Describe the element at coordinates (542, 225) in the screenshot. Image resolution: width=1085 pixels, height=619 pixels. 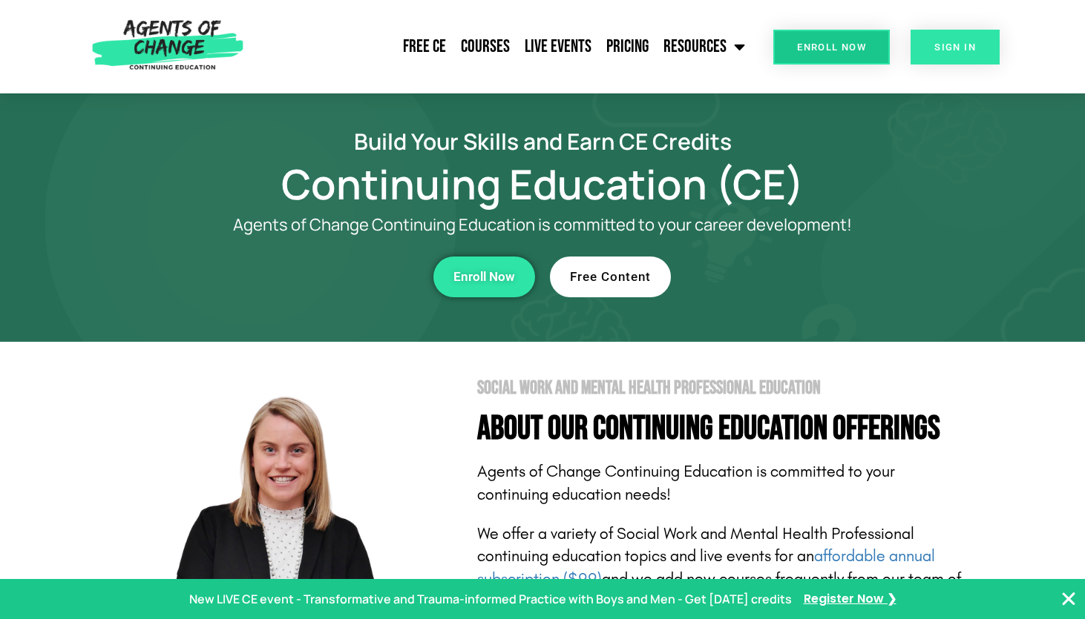
I see `p: Agents of Change Continuing Education is committed to your career development!` at that location.